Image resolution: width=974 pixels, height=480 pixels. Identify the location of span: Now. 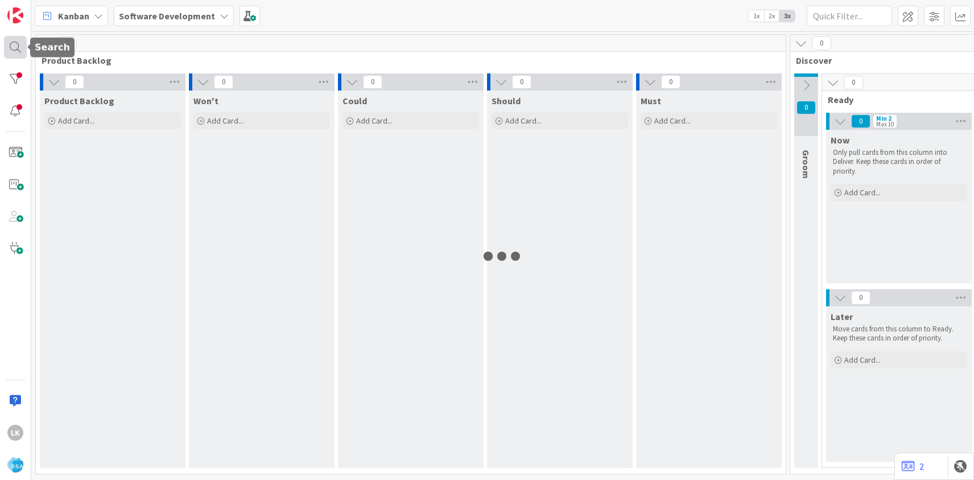
(840, 140).